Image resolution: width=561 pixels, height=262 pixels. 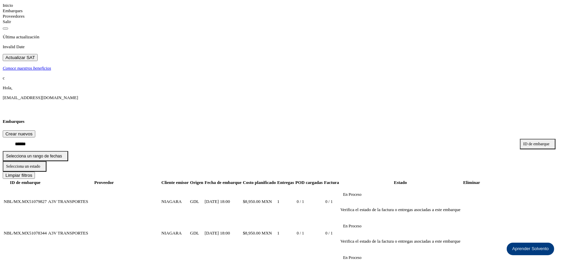 I want to click on p: Aprender Solvento, so click(x=531, y=249).